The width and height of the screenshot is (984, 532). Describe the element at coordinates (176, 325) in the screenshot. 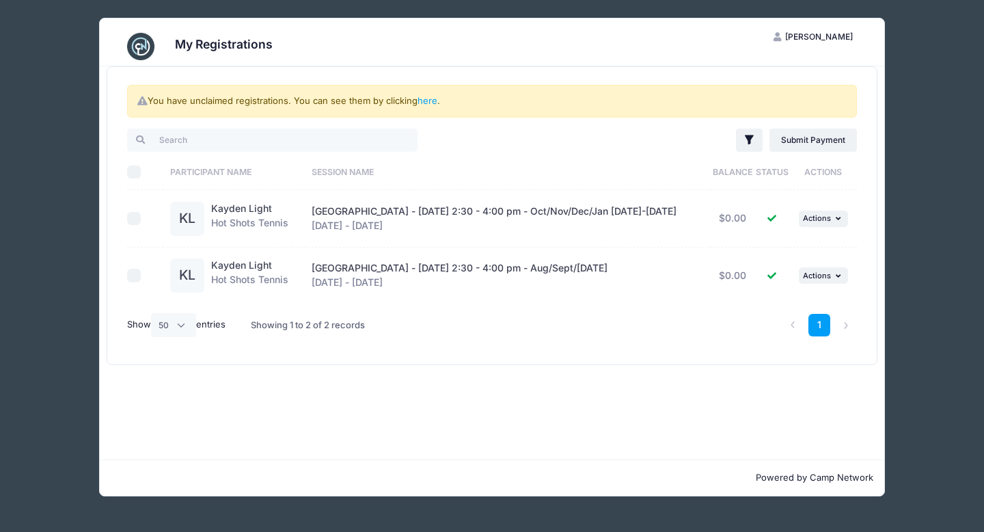

I see `label: Show entries` at that location.